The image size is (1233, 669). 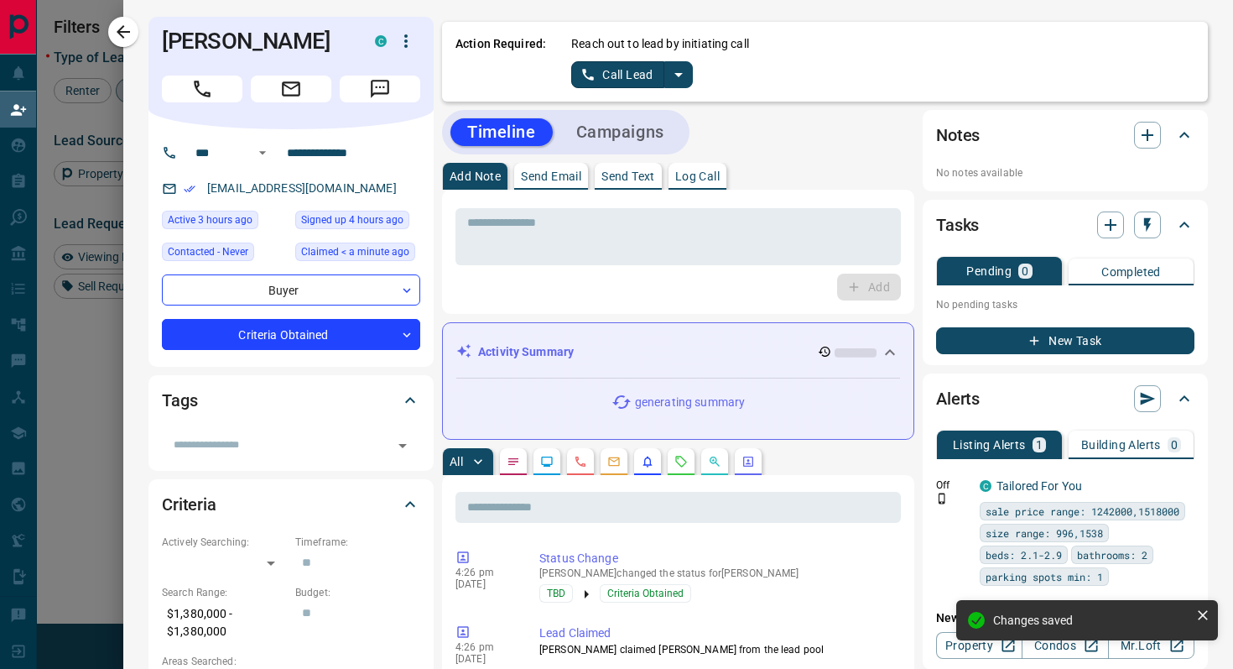 What do you see at coordinates (1065, 617) in the screenshot?
I see `p: New Alert:` at bounding box center [1065, 617].